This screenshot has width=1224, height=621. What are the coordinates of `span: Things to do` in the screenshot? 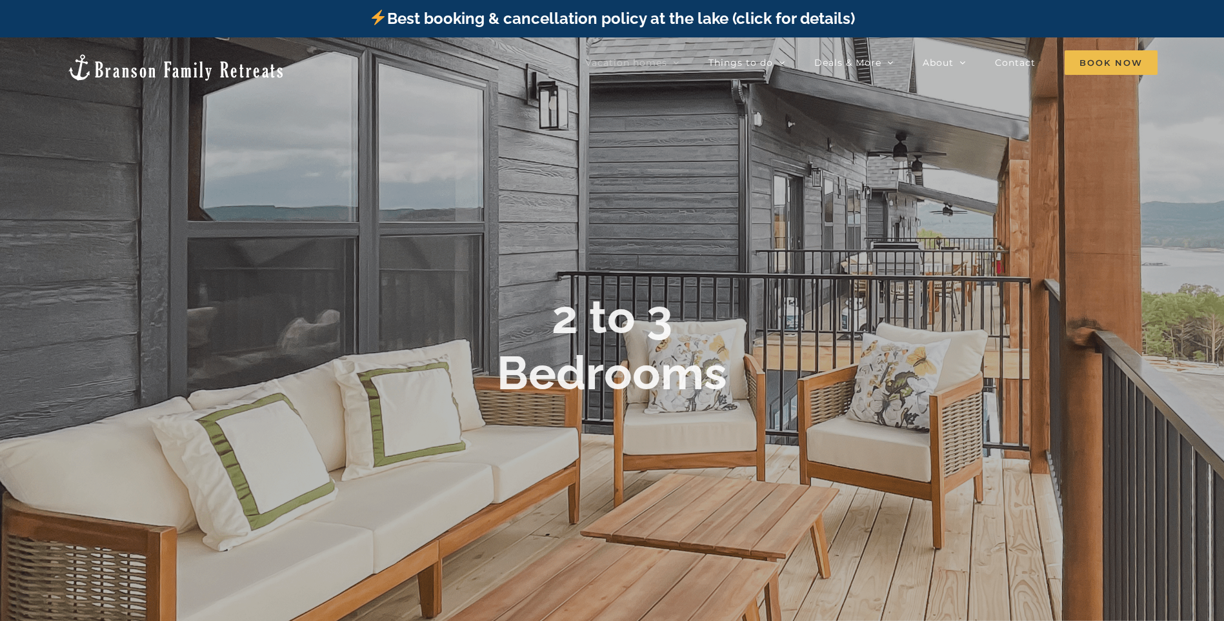 It's located at (741, 63).